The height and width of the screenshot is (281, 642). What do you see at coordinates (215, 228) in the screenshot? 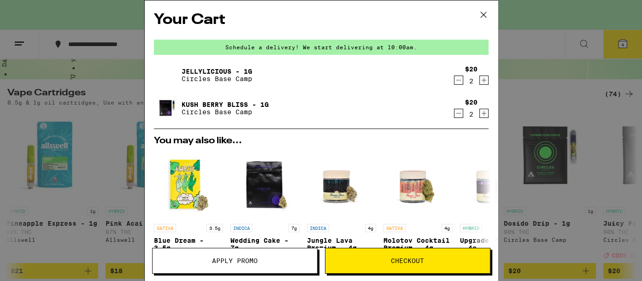
I see `p: 3.5g` at bounding box center [215, 228].